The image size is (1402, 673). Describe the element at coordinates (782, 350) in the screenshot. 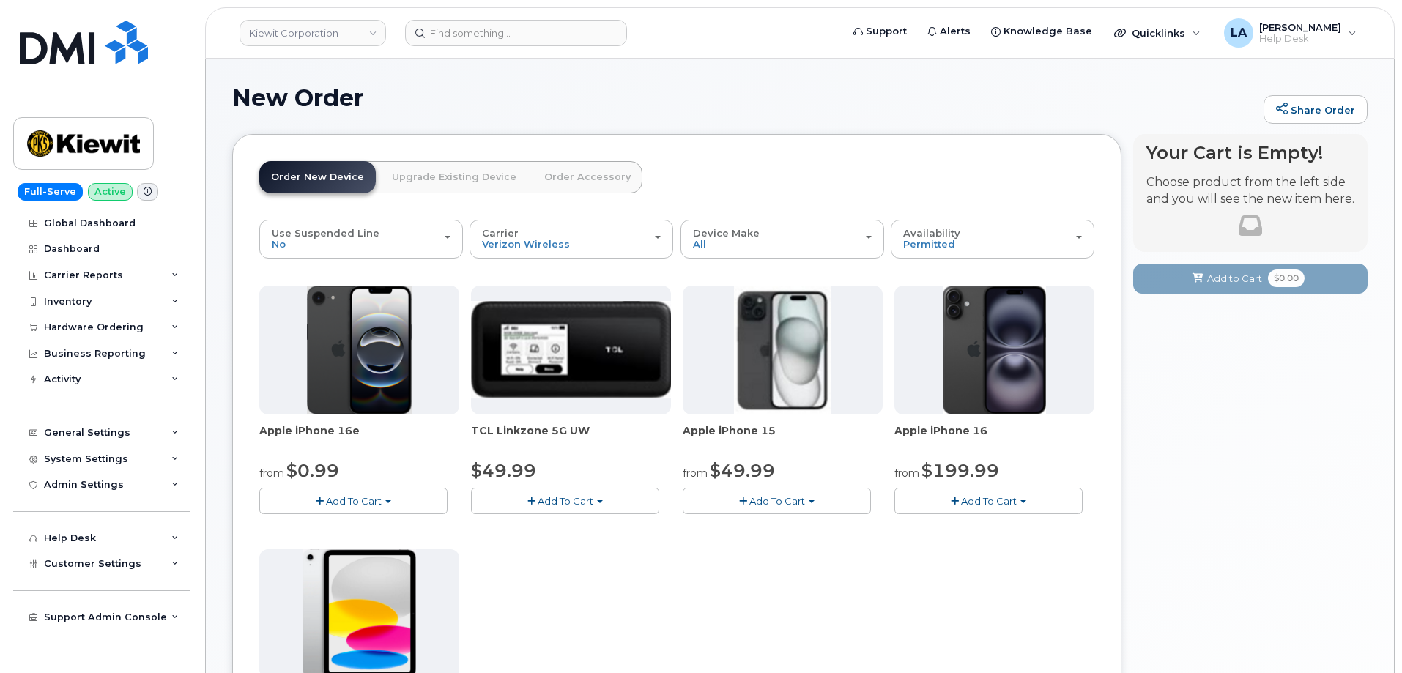

I see `img: iphone15.jpg` at that location.